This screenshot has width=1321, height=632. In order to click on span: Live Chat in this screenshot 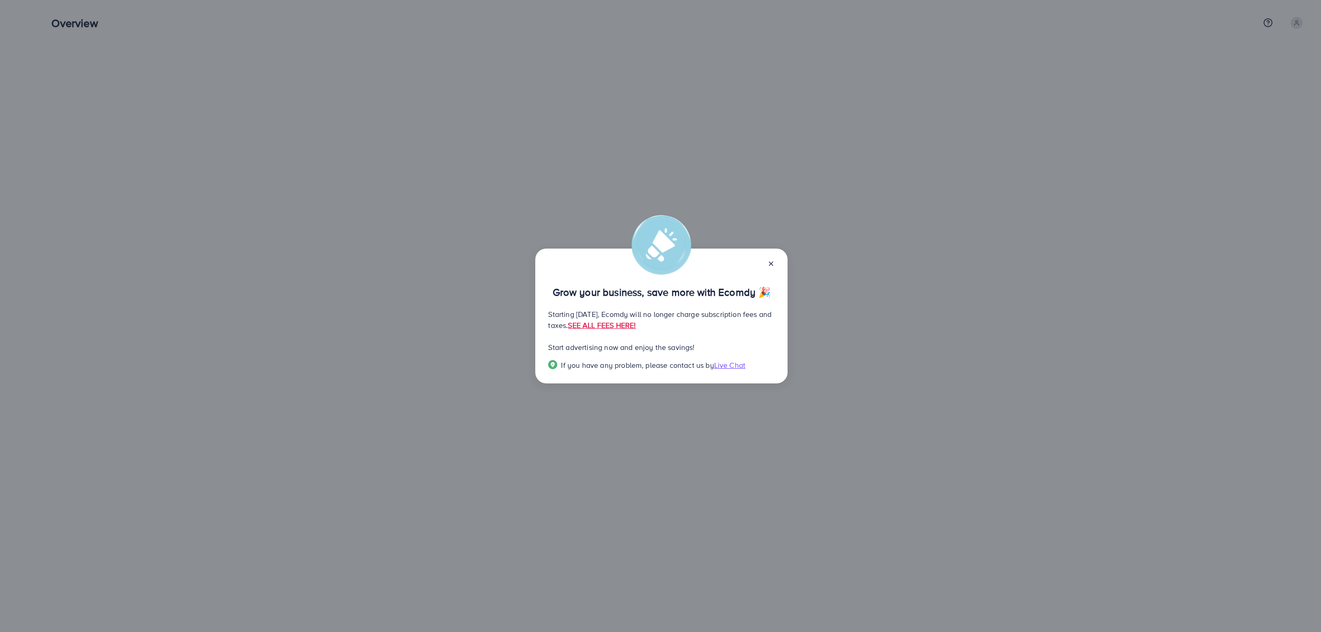, I will do `click(730, 365)`.